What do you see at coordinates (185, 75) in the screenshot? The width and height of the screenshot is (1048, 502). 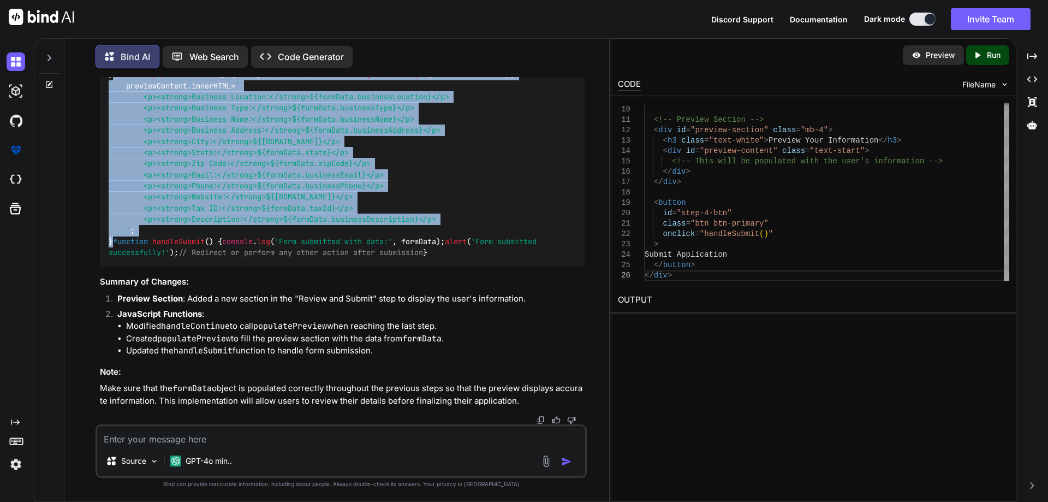 I see `span: populatePreview` at bounding box center [185, 75].